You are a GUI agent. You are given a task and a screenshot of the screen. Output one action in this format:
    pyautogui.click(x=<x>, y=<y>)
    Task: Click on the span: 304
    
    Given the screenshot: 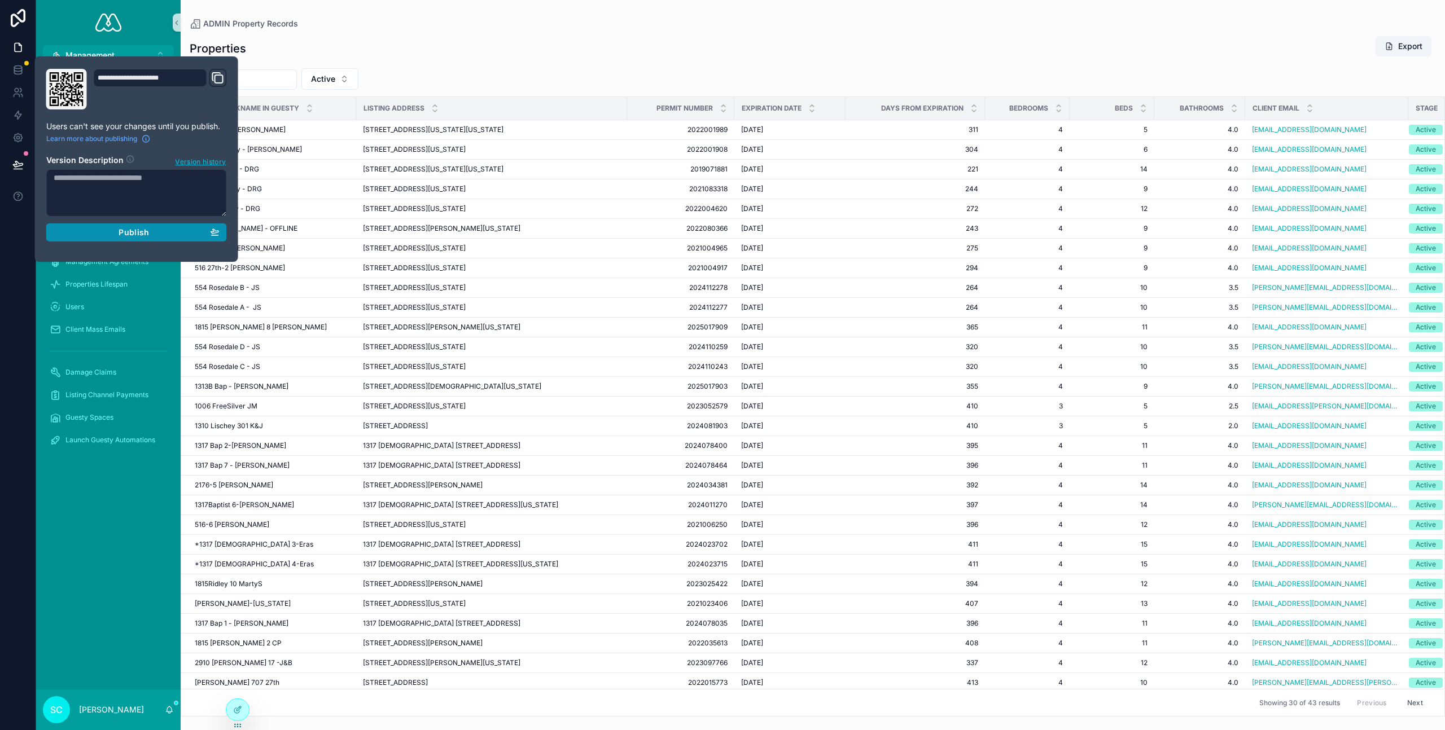 What is the action you would take?
    pyautogui.click(x=915, y=150)
    